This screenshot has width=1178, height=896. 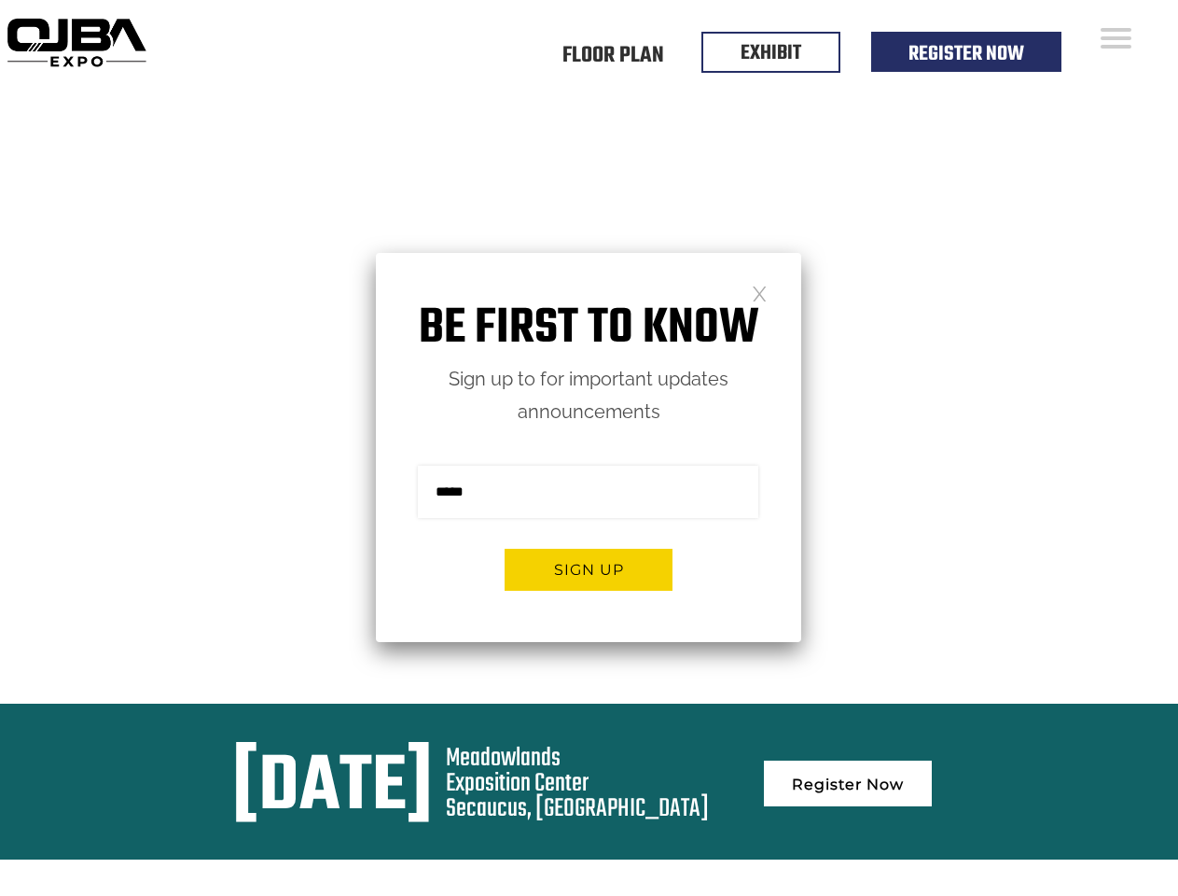 I want to click on a: Close, so click(x=759, y=292).